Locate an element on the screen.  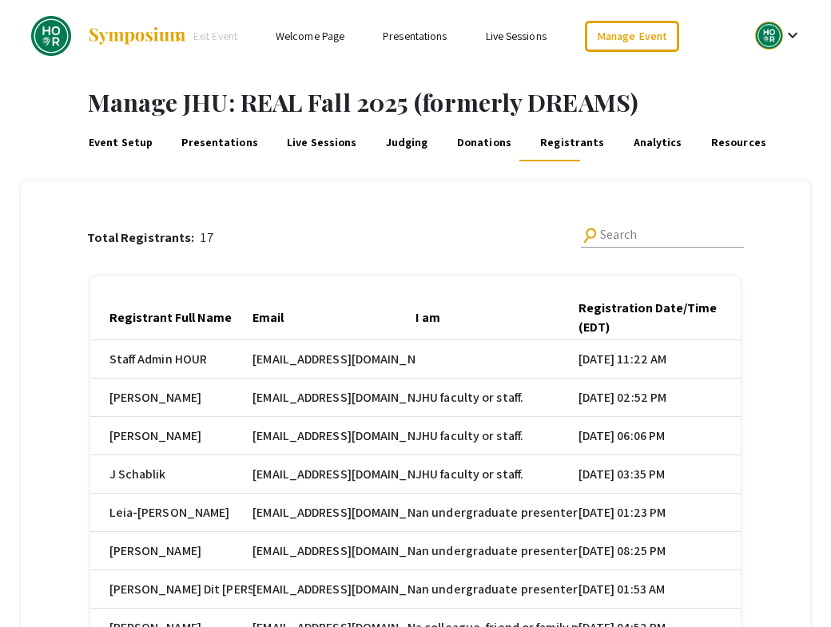
p: Total Registrants: is located at coordinates (144, 238).